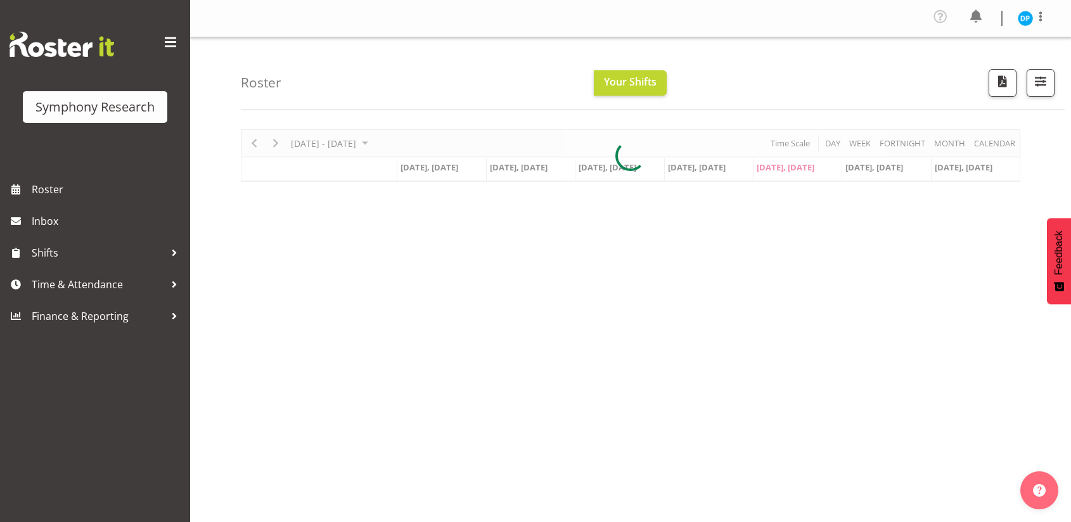 This screenshot has height=522, width=1071. What do you see at coordinates (98, 316) in the screenshot?
I see `span: Finance & Reporting` at bounding box center [98, 316].